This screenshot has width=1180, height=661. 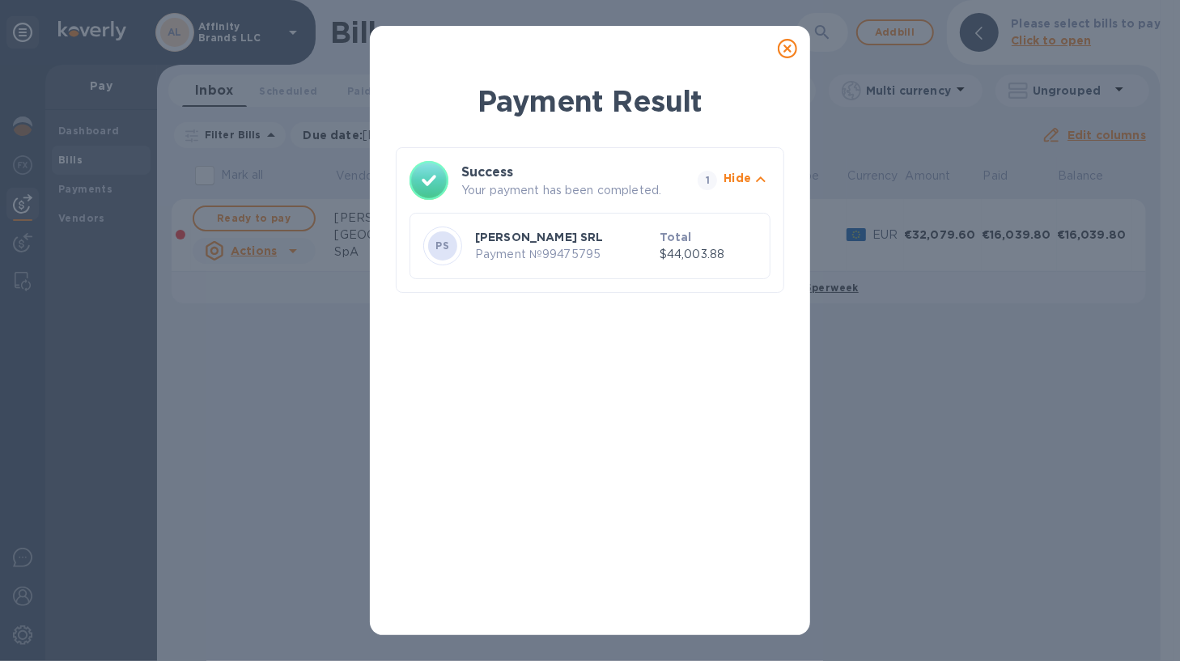 I want to click on h1: Payment Result, so click(x=590, y=101).